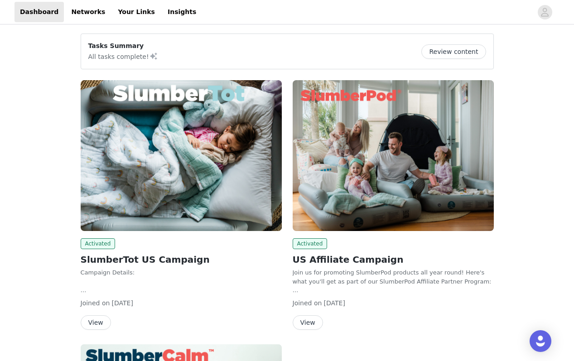 The height and width of the screenshot is (361, 574). Describe the element at coordinates (181, 259) in the screenshot. I see `h2: SlumberTot US Campaign` at that location.